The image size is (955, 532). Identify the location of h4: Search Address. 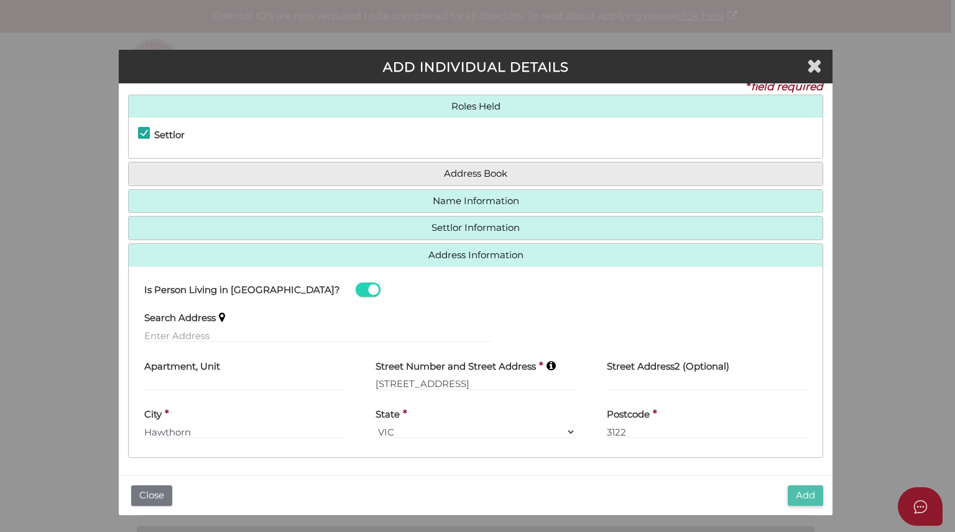
(180, 318).